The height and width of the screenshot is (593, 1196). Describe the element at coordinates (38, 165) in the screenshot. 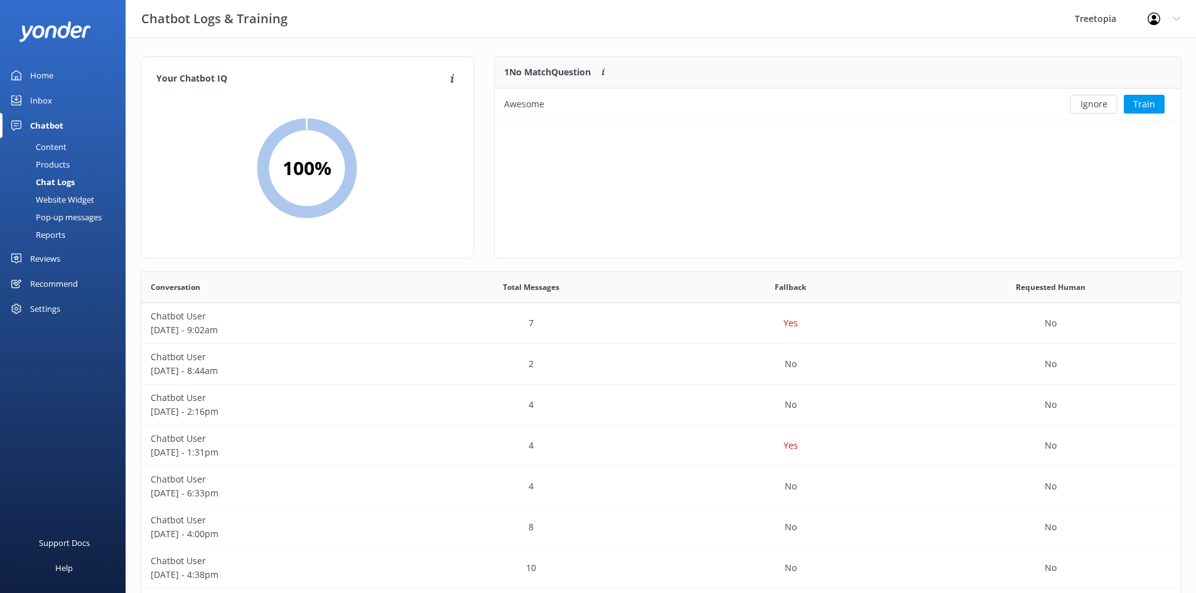

I see `div: Products` at that location.